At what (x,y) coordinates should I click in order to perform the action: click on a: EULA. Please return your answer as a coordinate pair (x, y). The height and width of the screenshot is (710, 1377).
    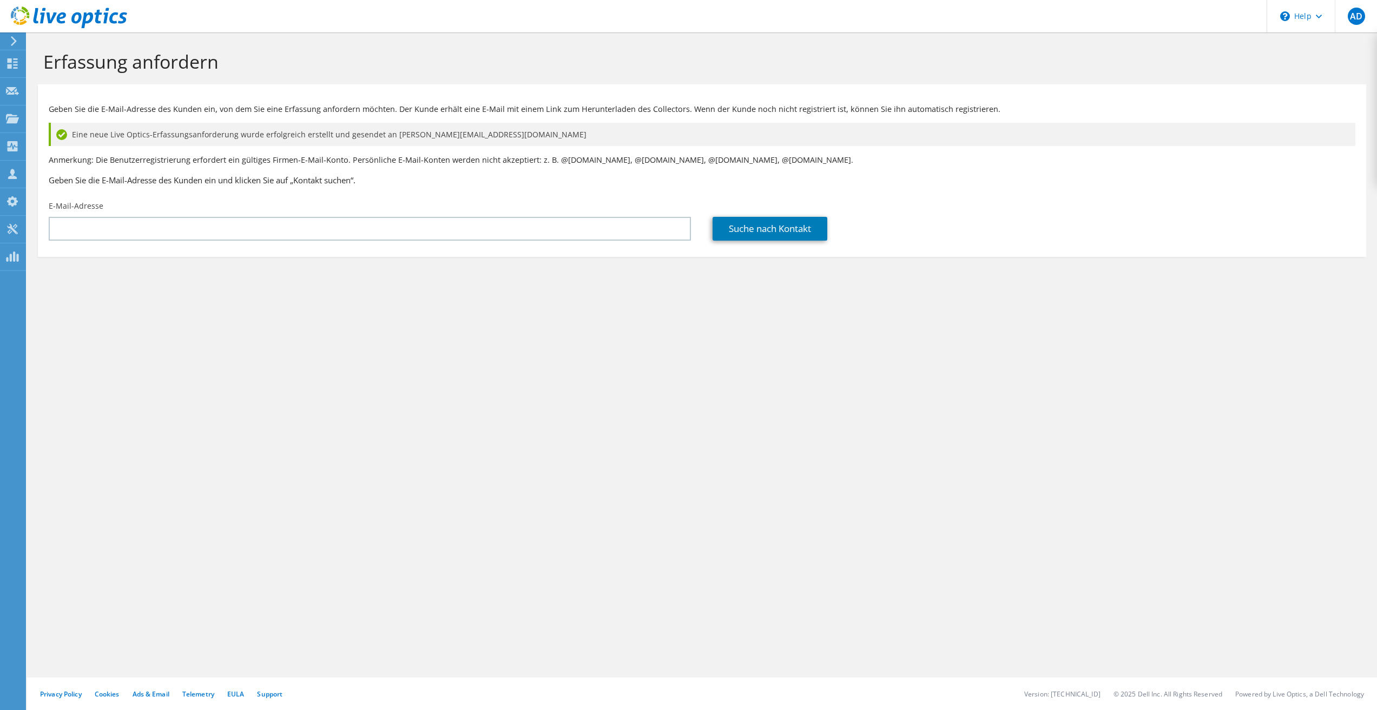
    Looking at the image, I should click on (235, 694).